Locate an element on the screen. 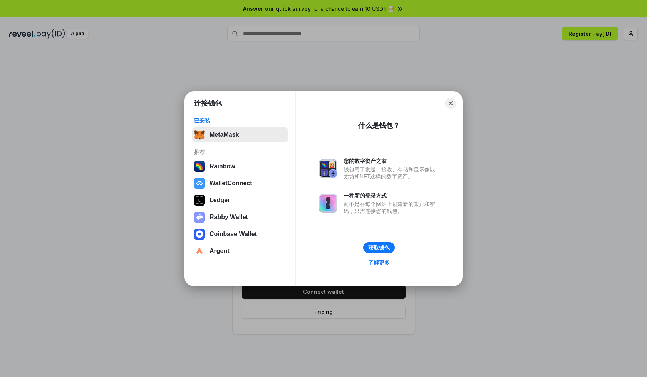 This screenshot has height=377, width=647. div: WalletConnect is located at coordinates (231, 183).